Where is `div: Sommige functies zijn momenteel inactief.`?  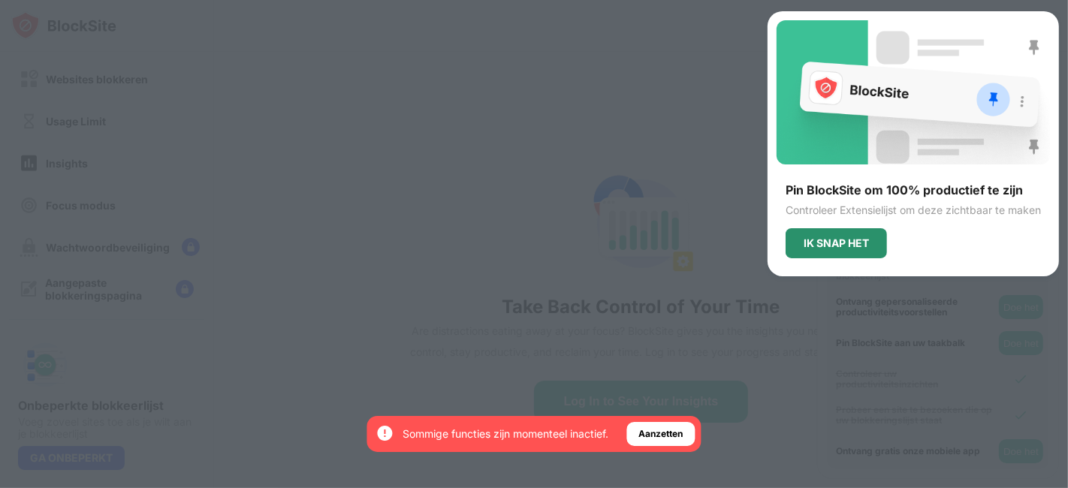
div: Sommige functies zijn momenteel inactief. is located at coordinates (506, 434).